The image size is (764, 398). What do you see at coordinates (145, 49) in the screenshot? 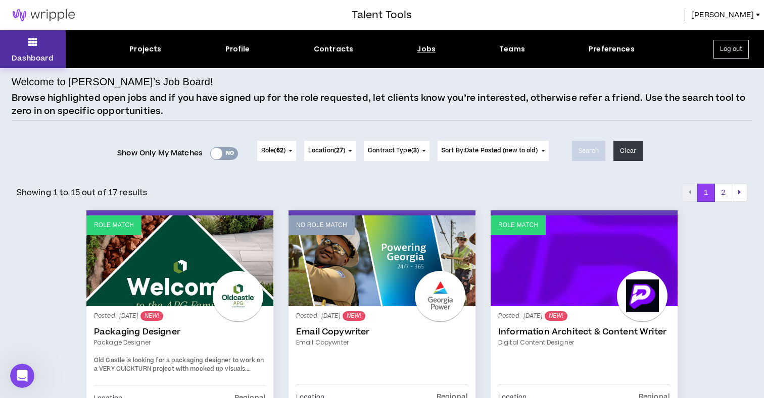
I see `div: Projects` at bounding box center [145, 49].